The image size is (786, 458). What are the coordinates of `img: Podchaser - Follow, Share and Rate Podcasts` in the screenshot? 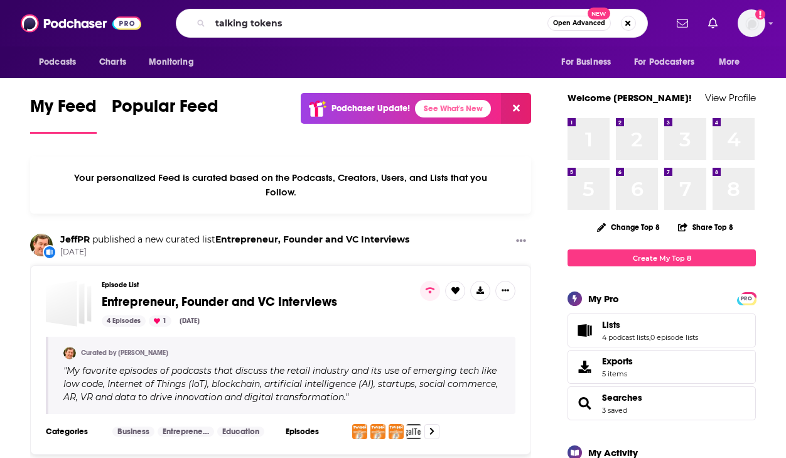 It's located at (81, 23).